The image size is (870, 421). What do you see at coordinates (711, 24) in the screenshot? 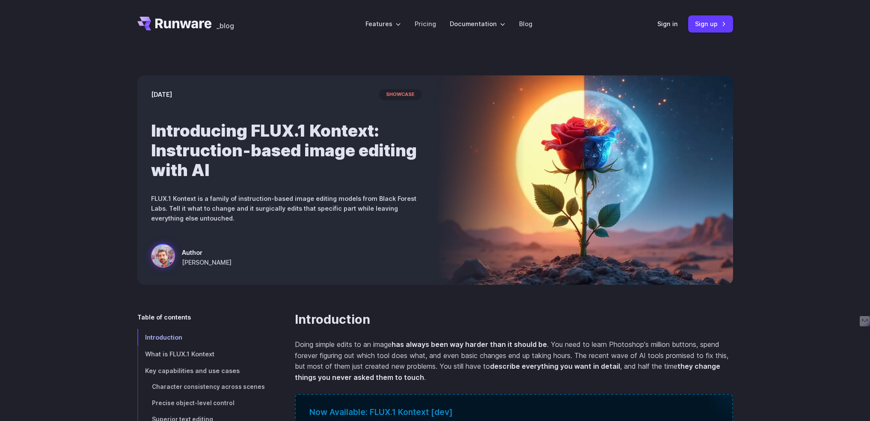
I see `a: Sign up` at bounding box center [711, 24].